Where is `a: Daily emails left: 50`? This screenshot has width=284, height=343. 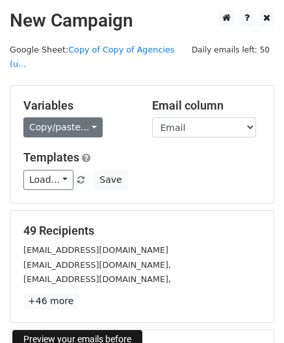 a: Daily emails left: 50 is located at coordinates (230, 49).